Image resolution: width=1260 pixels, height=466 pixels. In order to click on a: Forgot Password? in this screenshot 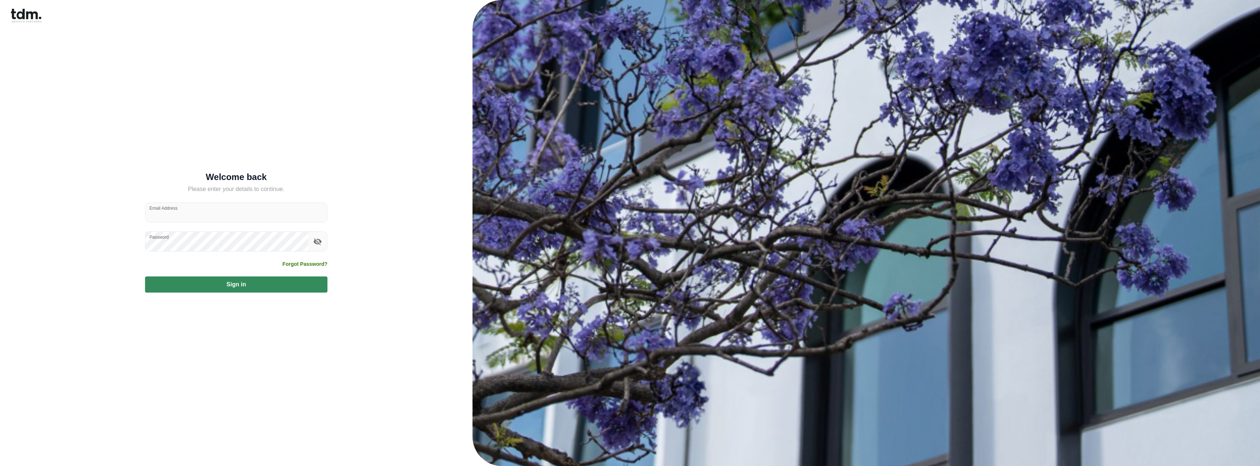, I will do `click(305, 264)`.